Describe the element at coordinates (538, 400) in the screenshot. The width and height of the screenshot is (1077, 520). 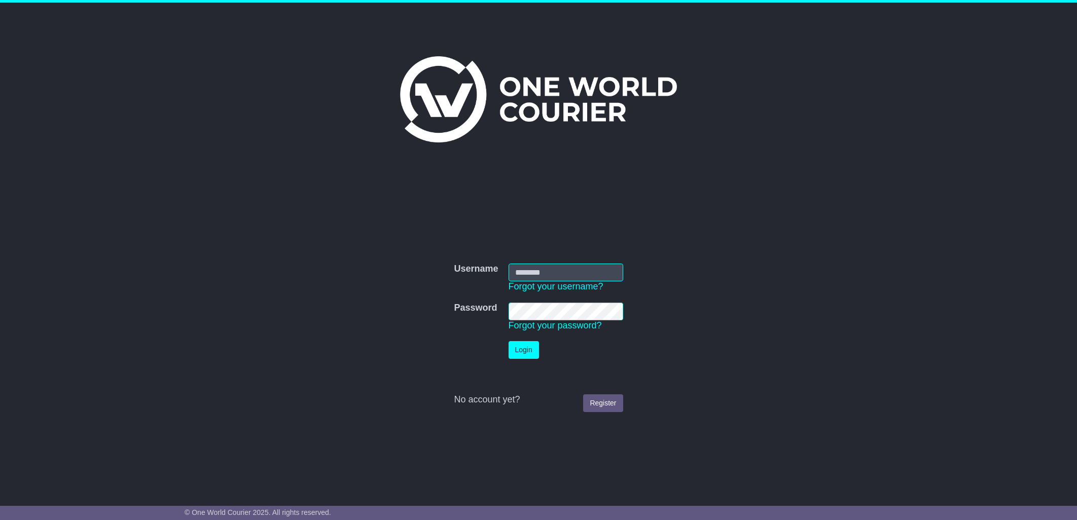
I see `div: No account yet?` at that location.